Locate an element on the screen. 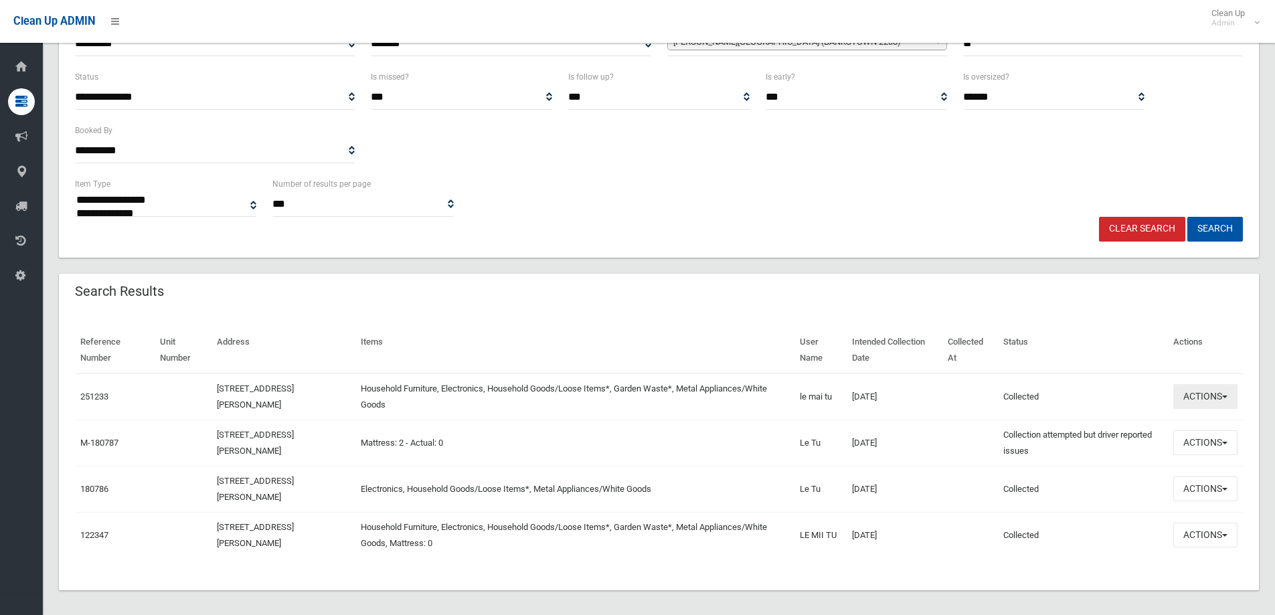 Image resolution: width=1275 pixels, height=615 pixels. th: Intended Collection Date is located at coordinates (894, 350).